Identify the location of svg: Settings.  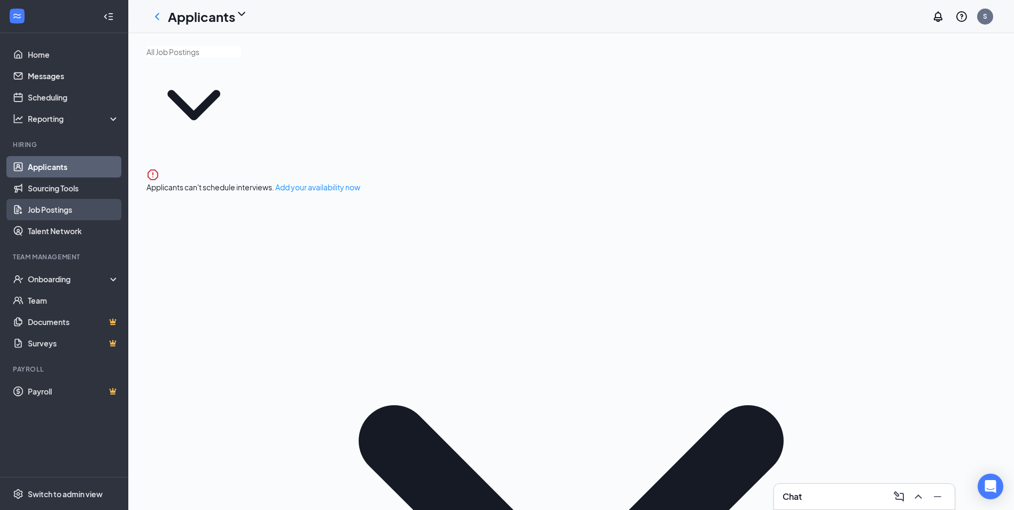
(18, 494).